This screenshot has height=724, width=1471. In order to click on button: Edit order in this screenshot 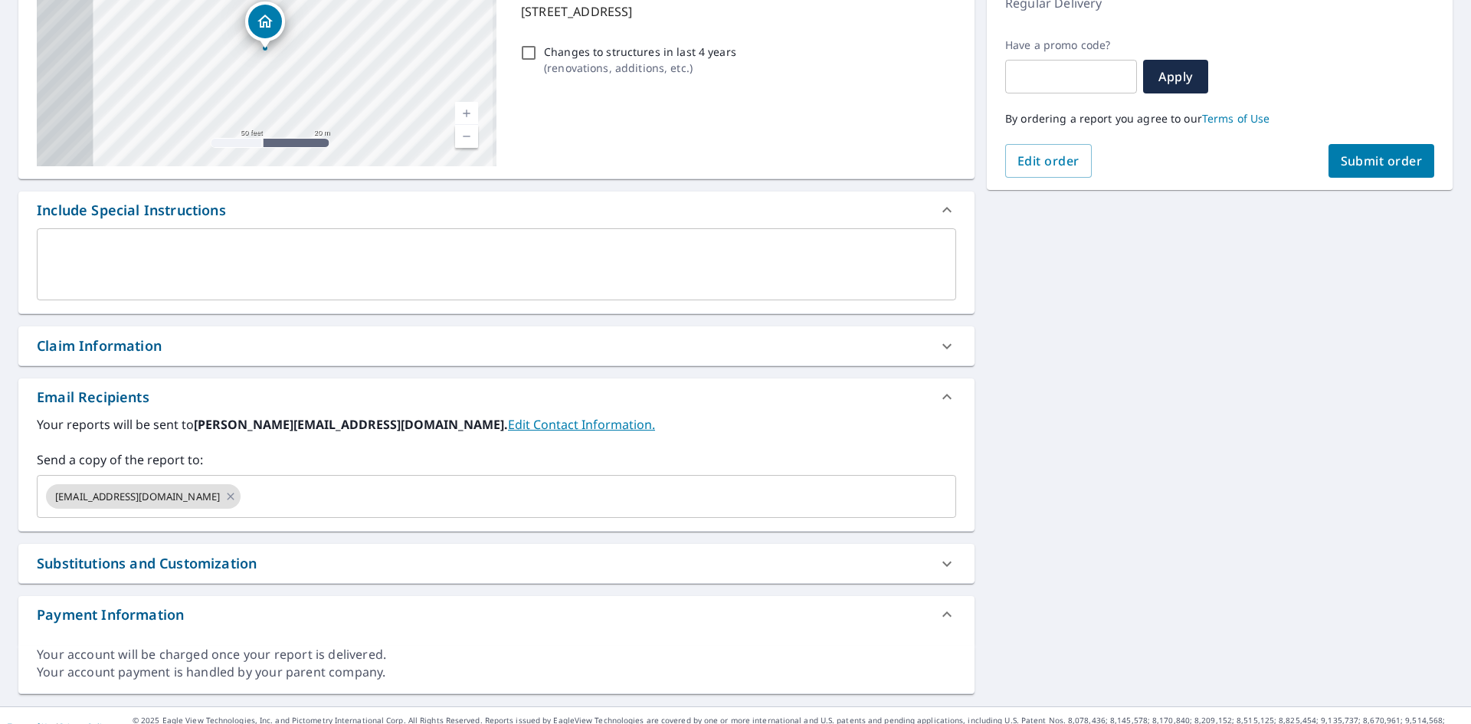, I will do `click(1048, 161)`.